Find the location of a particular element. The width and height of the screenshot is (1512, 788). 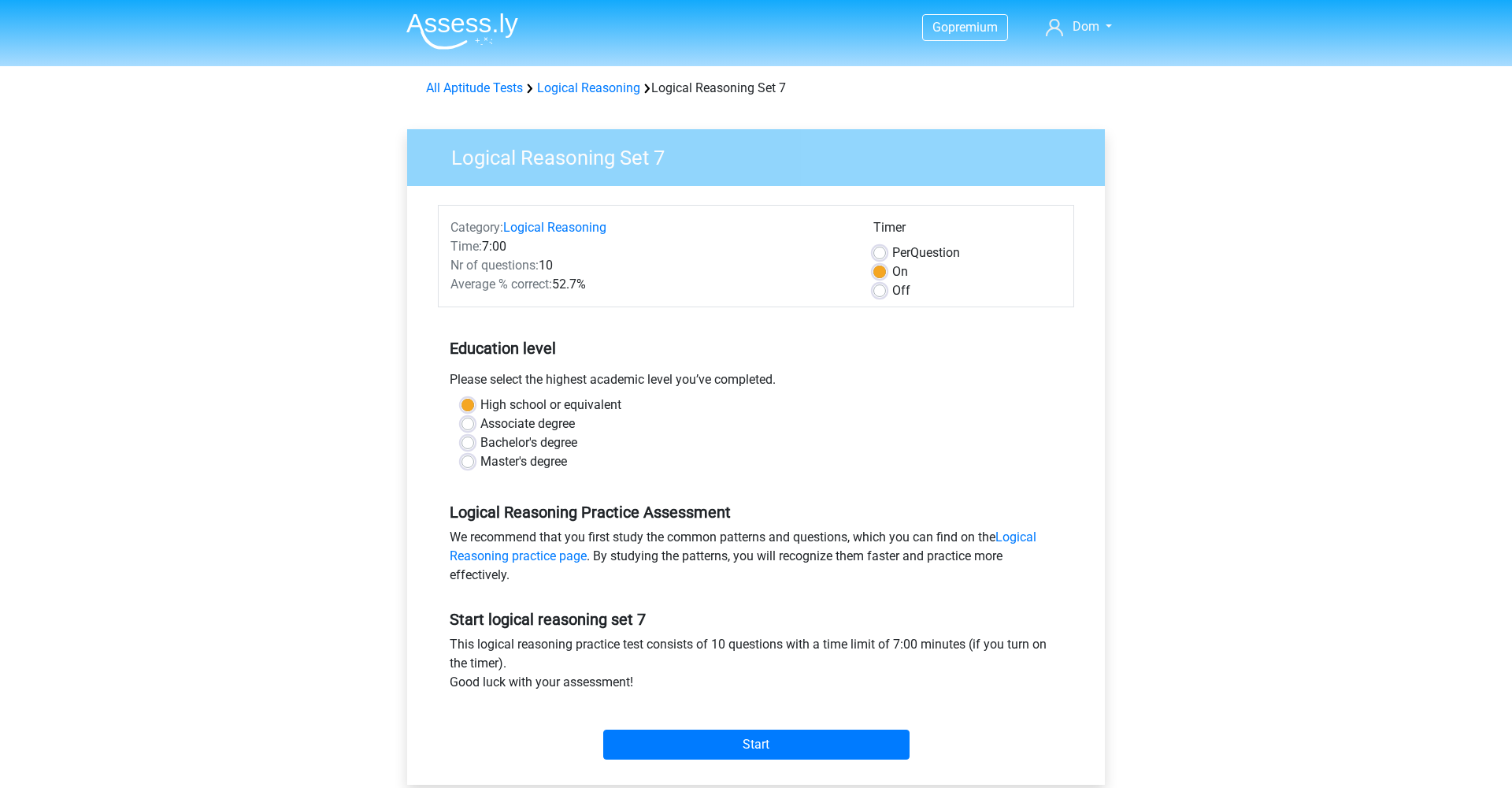

h5: Start logical reasoning set 7 is located at coordinates (756, 620).